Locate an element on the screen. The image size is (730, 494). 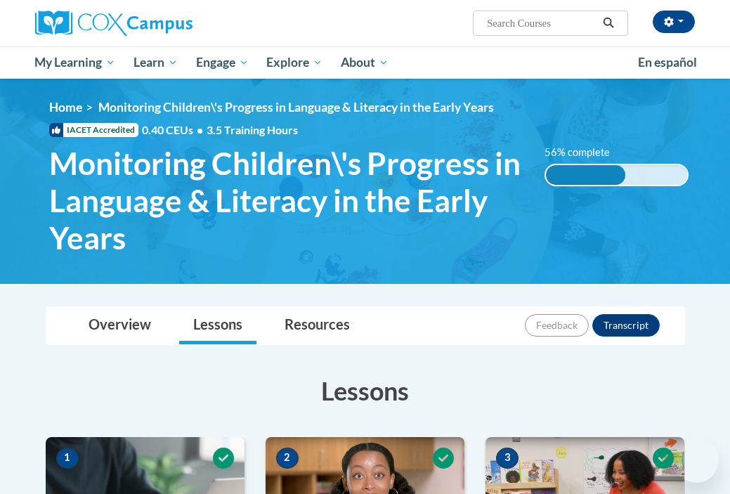
a: Engage is located at coordinates (222, 63).